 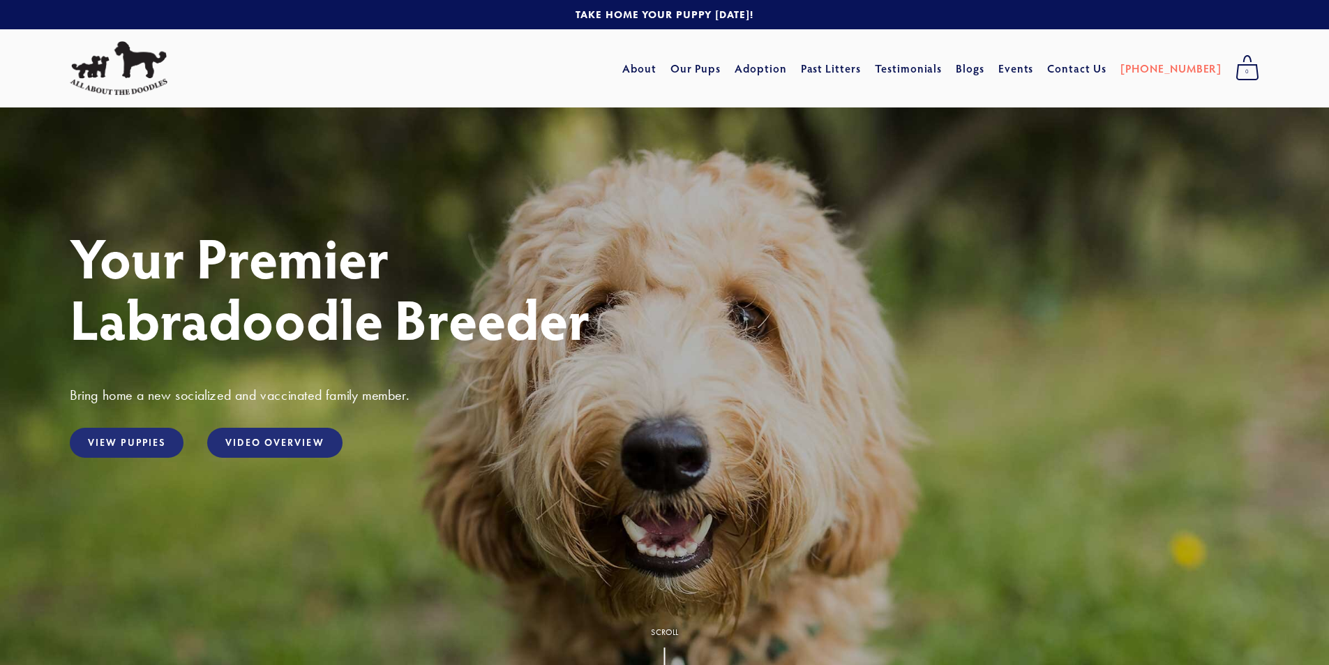 I want to click on h3: Bring home a new socialized and vaccinated family member., so click(x=664, y=395).